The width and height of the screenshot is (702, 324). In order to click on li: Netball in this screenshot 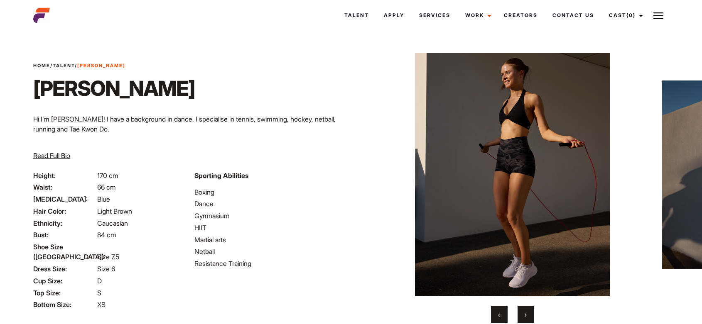, I will do `click(270, 252)`.